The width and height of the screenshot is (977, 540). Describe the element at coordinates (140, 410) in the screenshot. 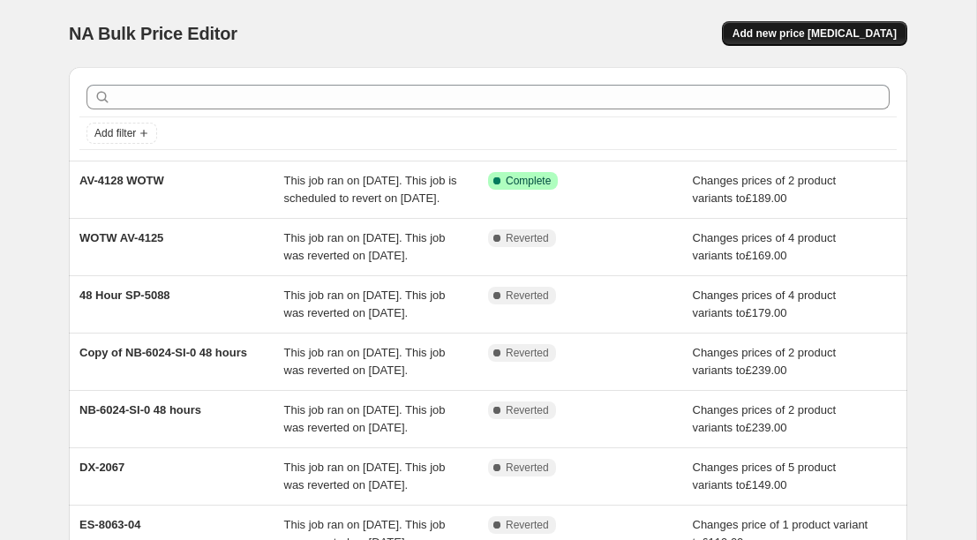

I see `span: NB-6024-SI-0 48 hours` at that location.